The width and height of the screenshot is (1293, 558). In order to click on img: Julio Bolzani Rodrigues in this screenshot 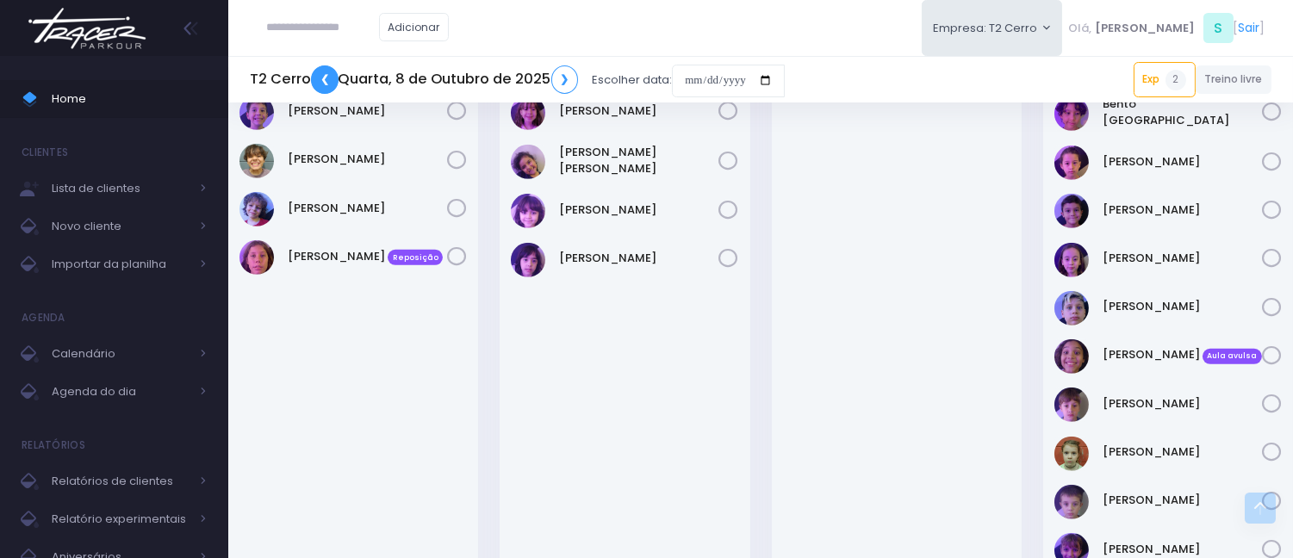, I will do `click(257, 161)`.